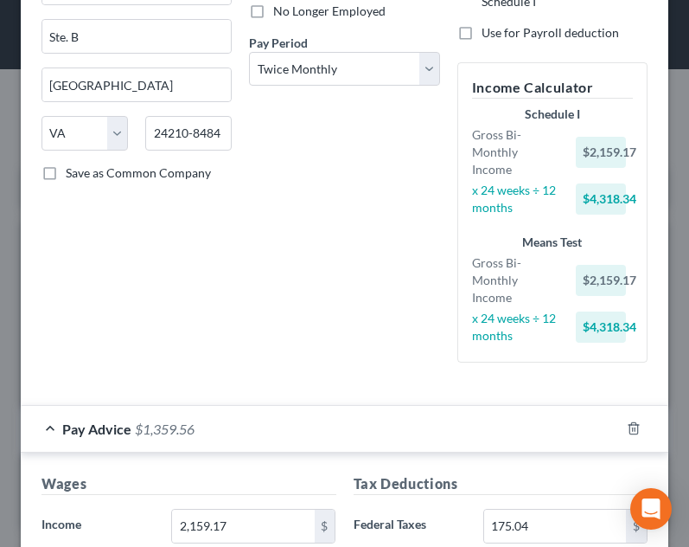  I want to click on span: $1,359.56, so click(164, 428).